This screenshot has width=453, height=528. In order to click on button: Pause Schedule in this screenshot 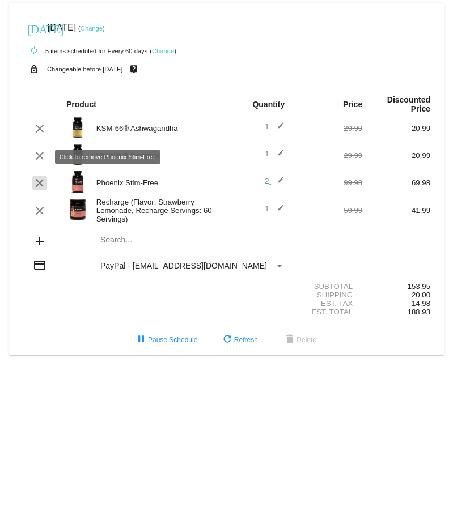, I will do `click(165, 340)`.